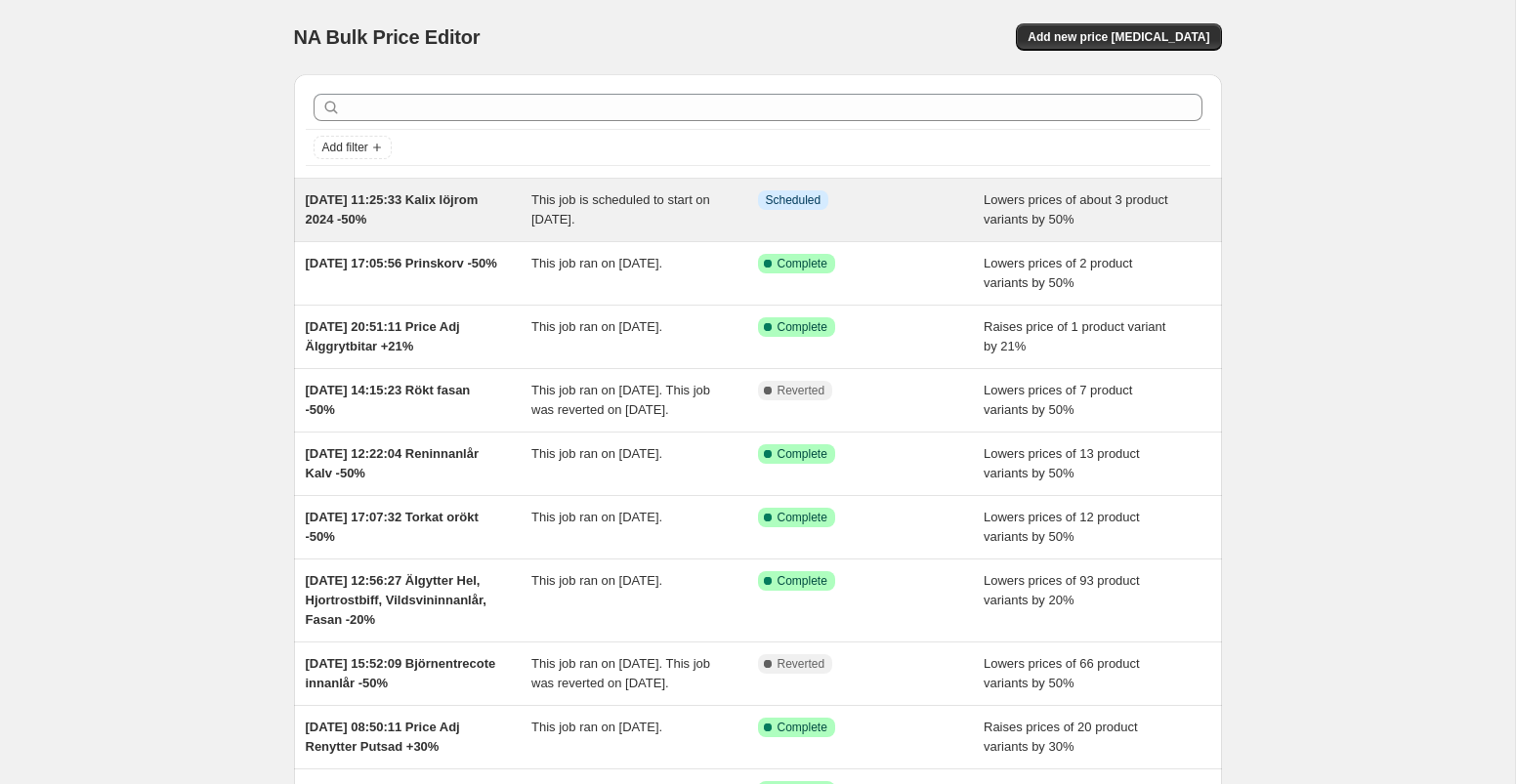 The width and height of the screenshot is (1516, 784). What do you see at coordinates (1062, 590) in the screenshot?
I see `span: Lowers prices of 93 product variants by 20%` at bounding box center [1062, 590].